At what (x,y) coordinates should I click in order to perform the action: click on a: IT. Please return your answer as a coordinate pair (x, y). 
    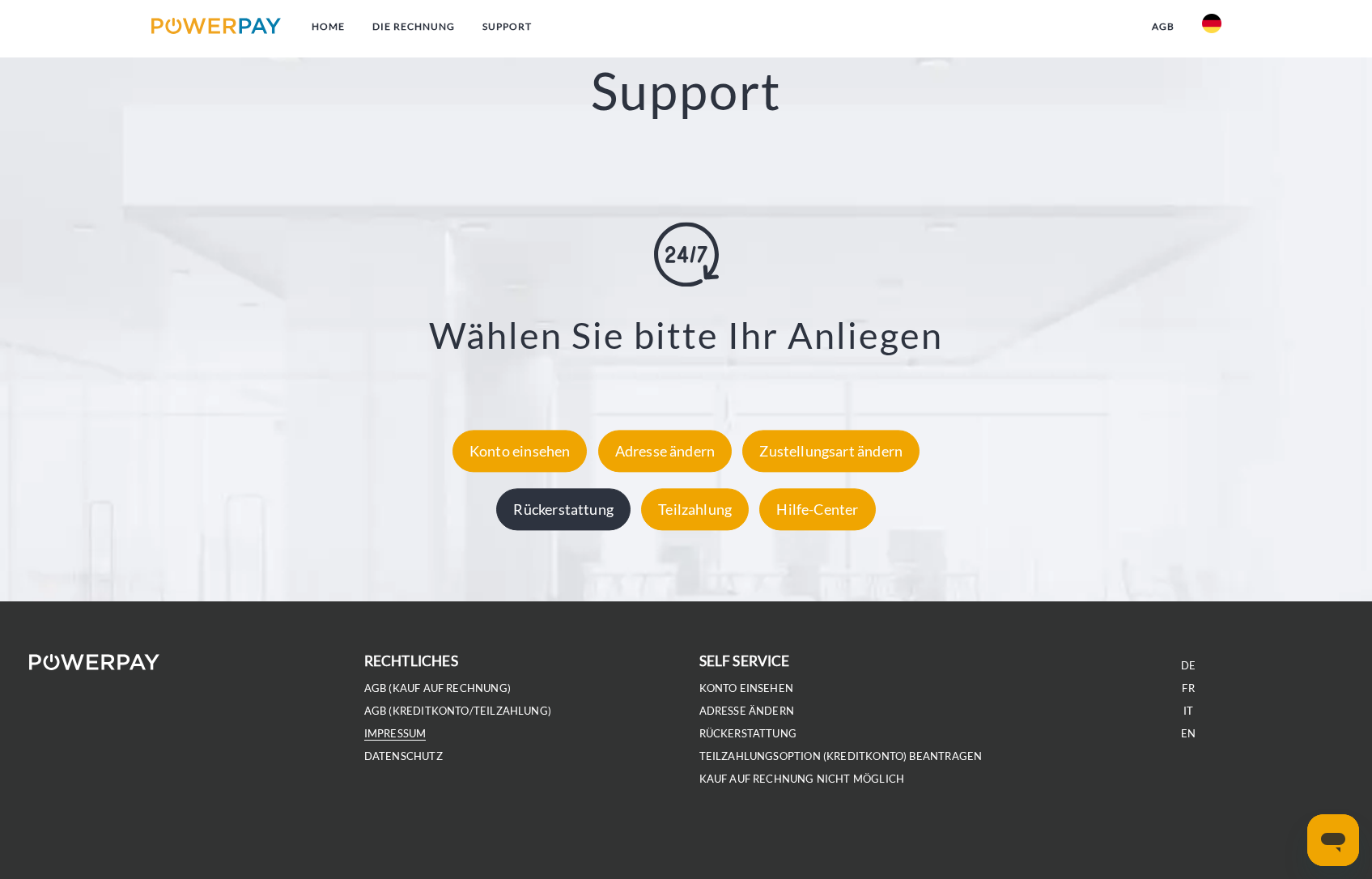
    Looking at the image, I should click on (1188, 710).